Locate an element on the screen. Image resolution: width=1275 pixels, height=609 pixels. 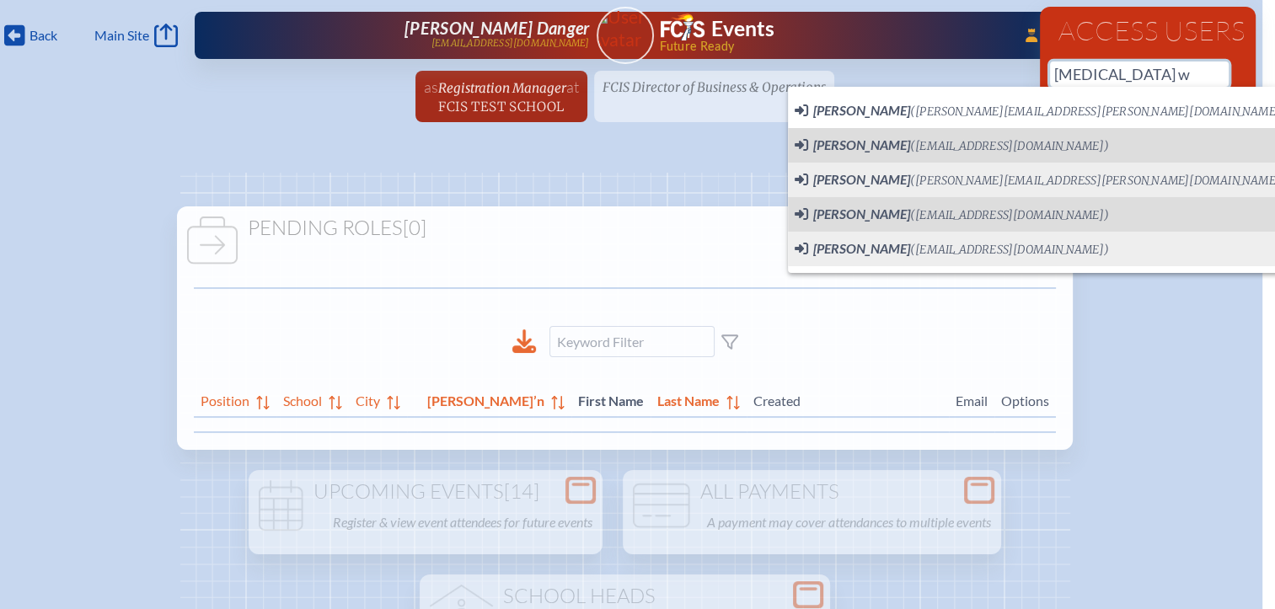
span: First Name is located at coordinates (611, 399).